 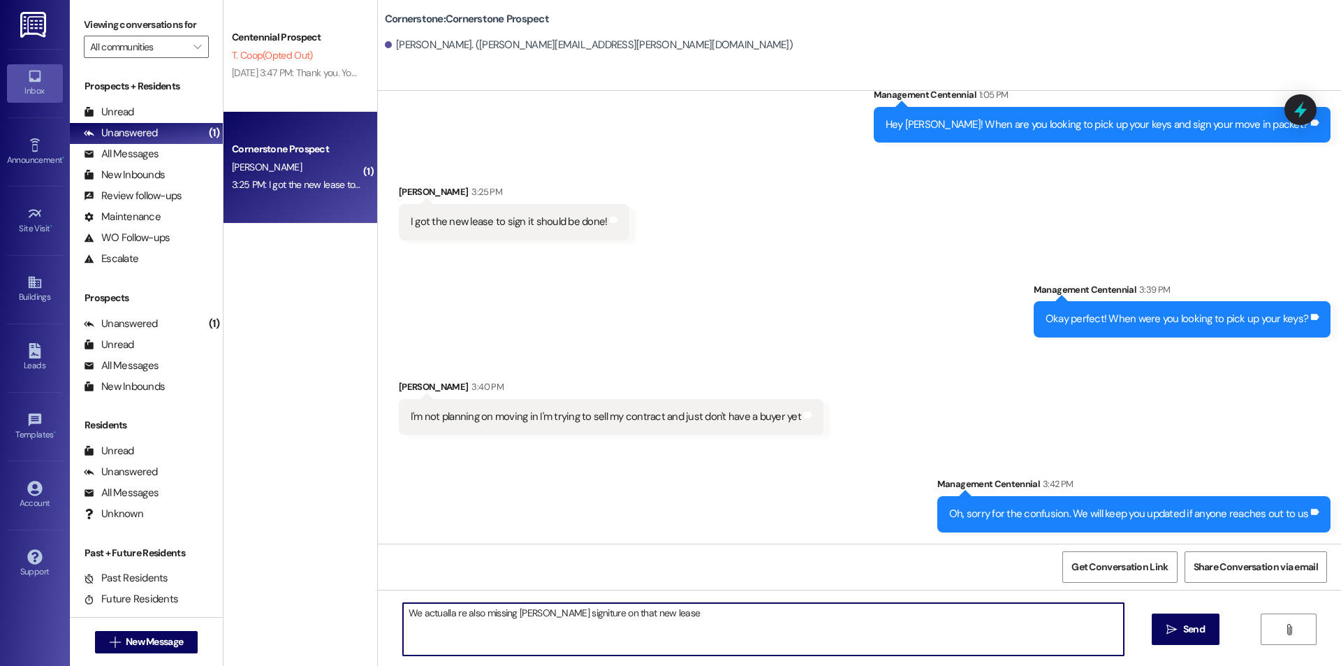 I want to click on button: Get Conversation Link, so click(x=1119, y=566).